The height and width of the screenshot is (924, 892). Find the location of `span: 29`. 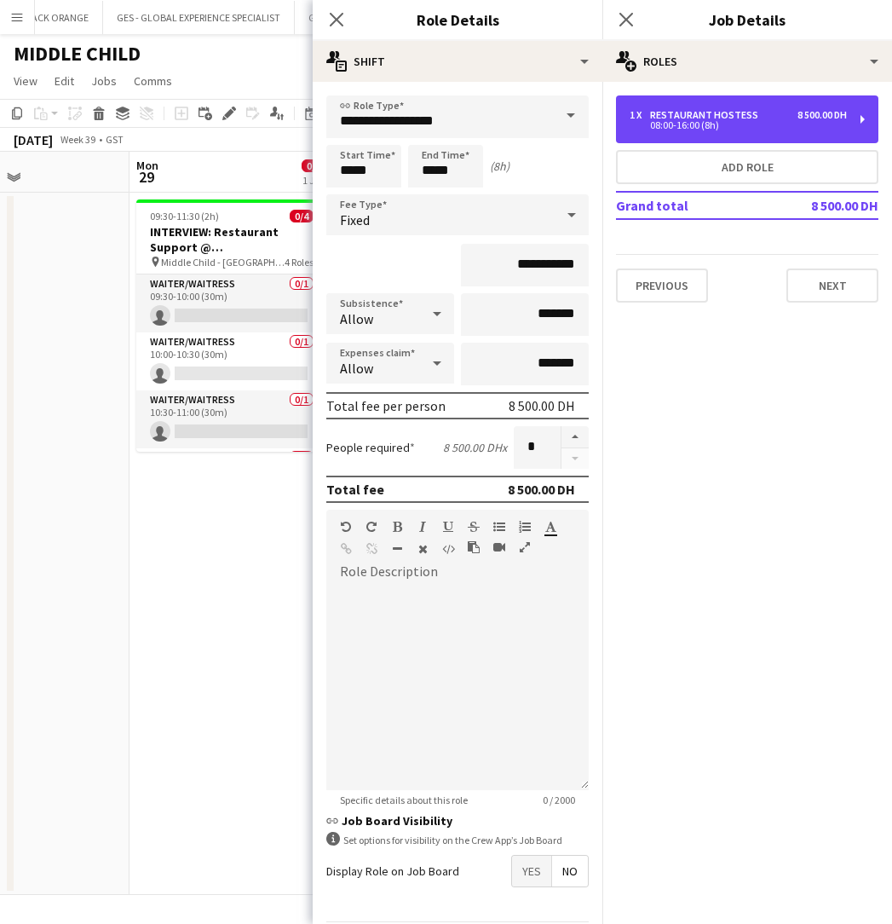

span: 29 is located at coordinates (146, 176).